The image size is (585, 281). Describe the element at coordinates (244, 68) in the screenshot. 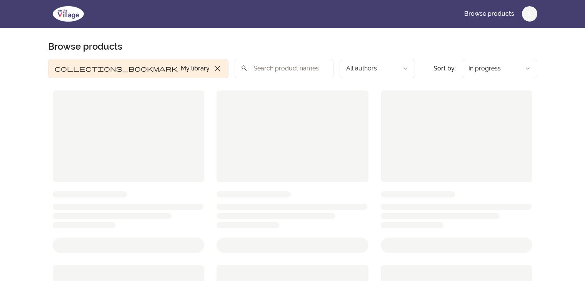

I see `span: search` at that location.